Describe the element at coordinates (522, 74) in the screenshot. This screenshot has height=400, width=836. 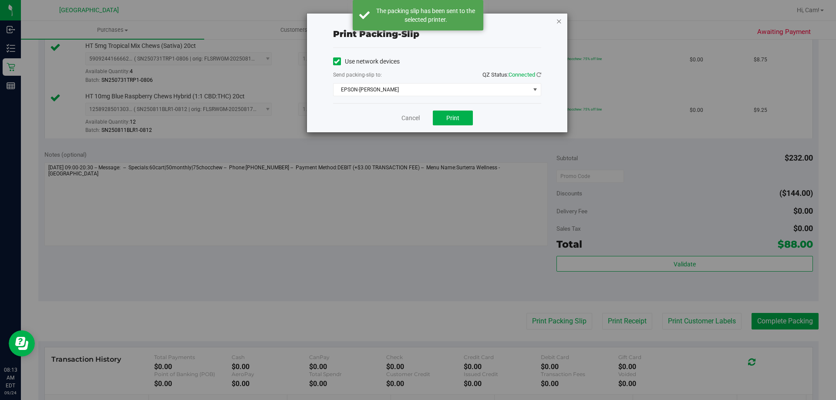
I see `span: Connected` at that location.